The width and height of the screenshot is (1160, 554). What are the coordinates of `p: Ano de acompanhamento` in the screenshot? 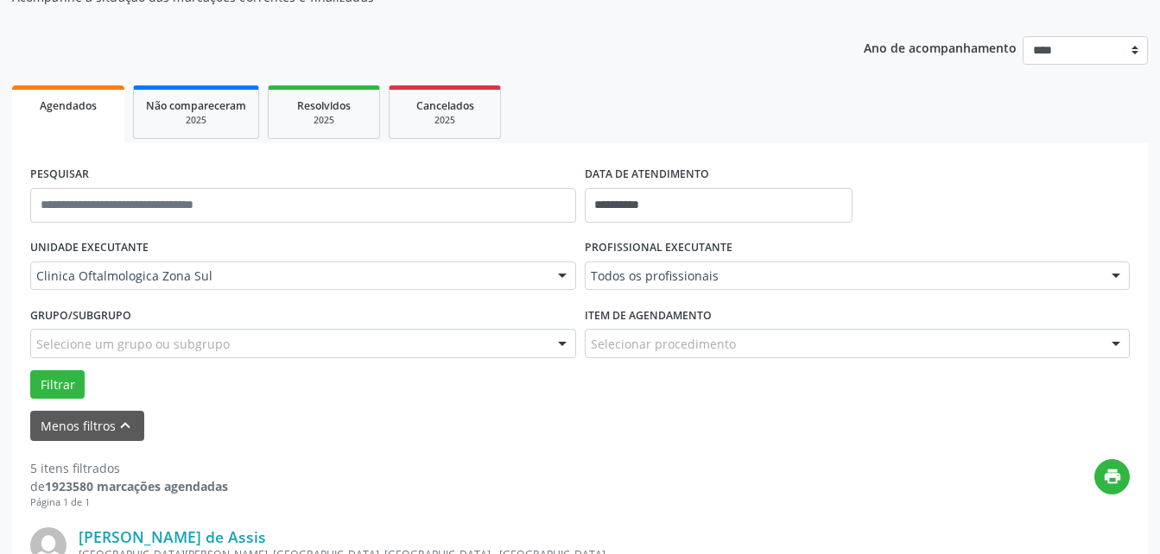 It's located at (940, 47).